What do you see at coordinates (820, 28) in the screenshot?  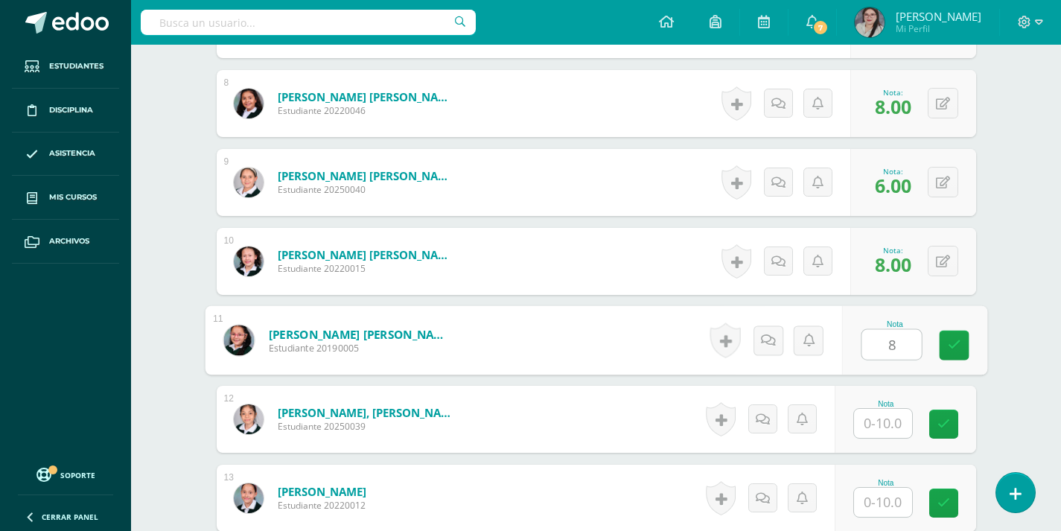 I see `span: 7` at bounding box center [820, 28].